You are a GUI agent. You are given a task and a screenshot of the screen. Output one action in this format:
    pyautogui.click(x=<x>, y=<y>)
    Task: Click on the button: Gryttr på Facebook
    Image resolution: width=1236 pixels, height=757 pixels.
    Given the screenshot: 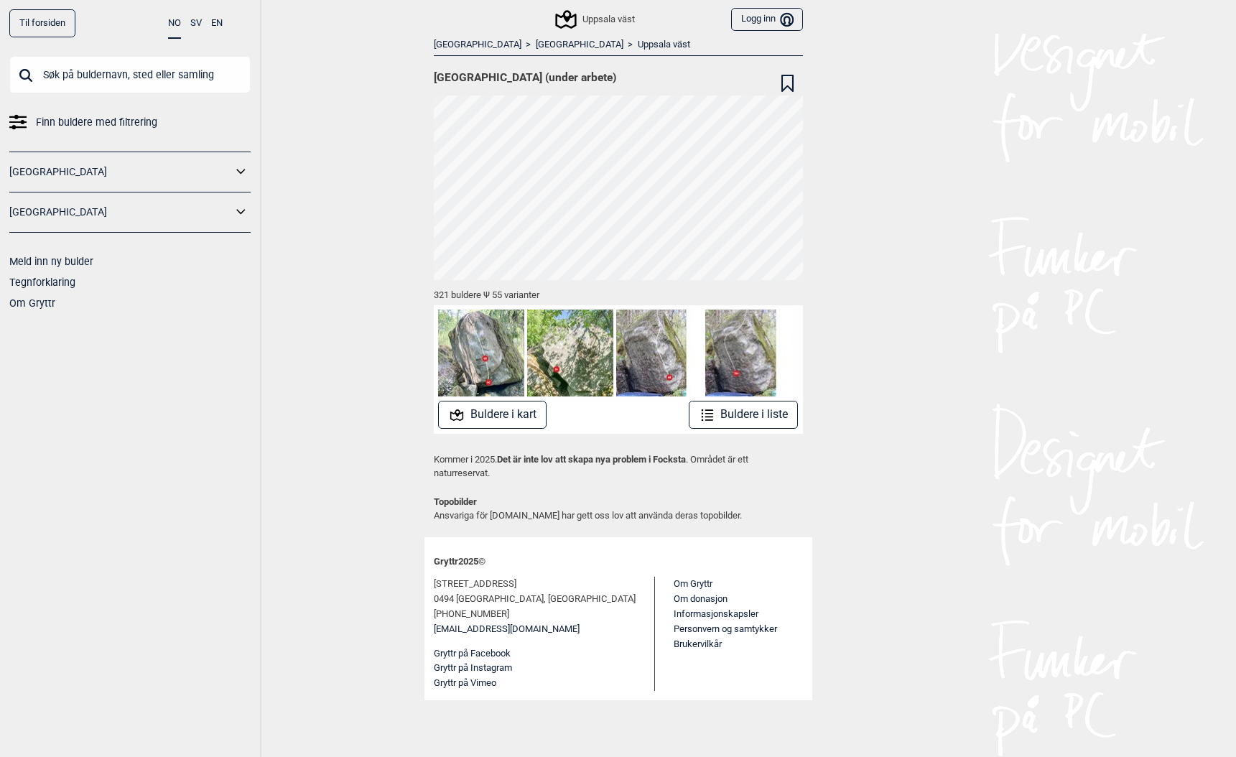 What is the action you would take?
    pyautogui.click(x=472, y=654)
    